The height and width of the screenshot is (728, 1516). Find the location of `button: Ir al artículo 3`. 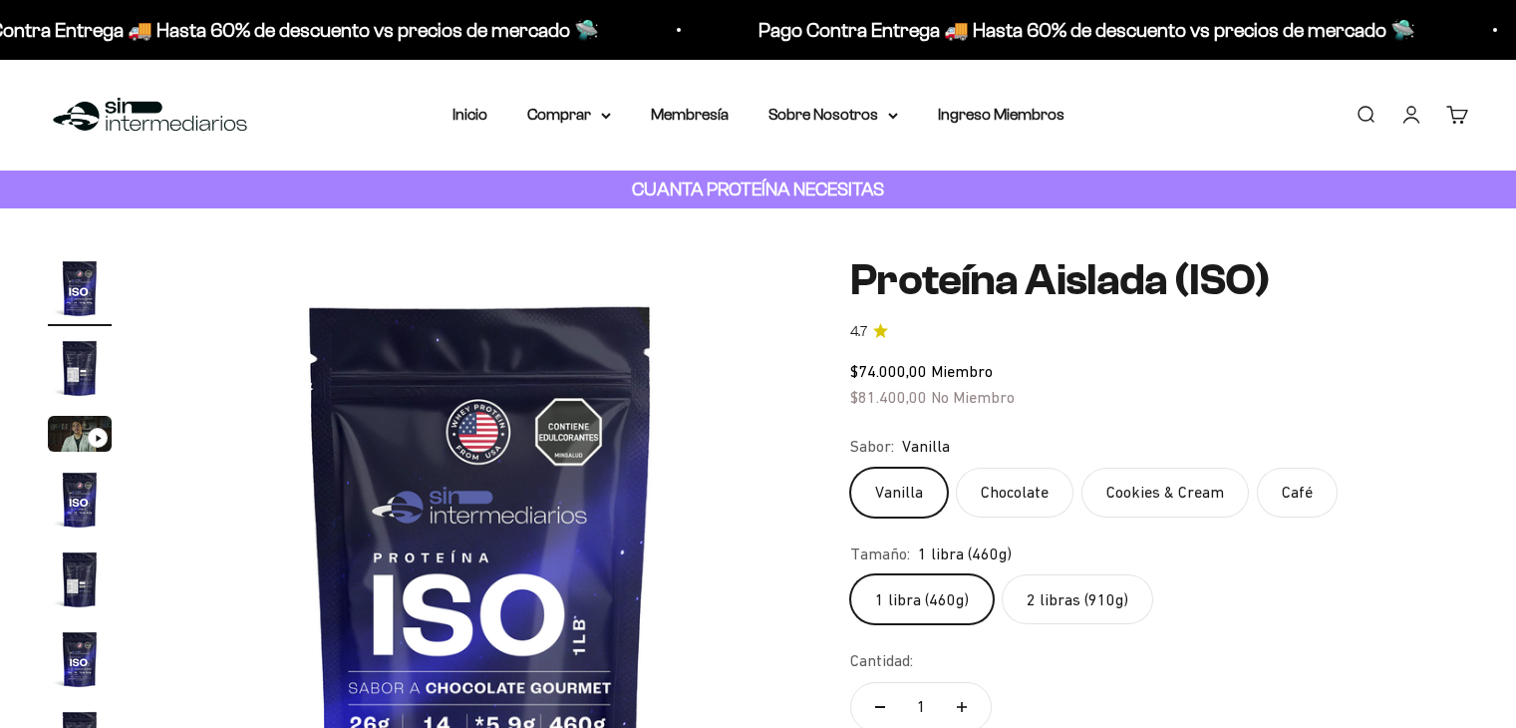

button: Ir al artículo 3 is located at coordinates (80, 437).